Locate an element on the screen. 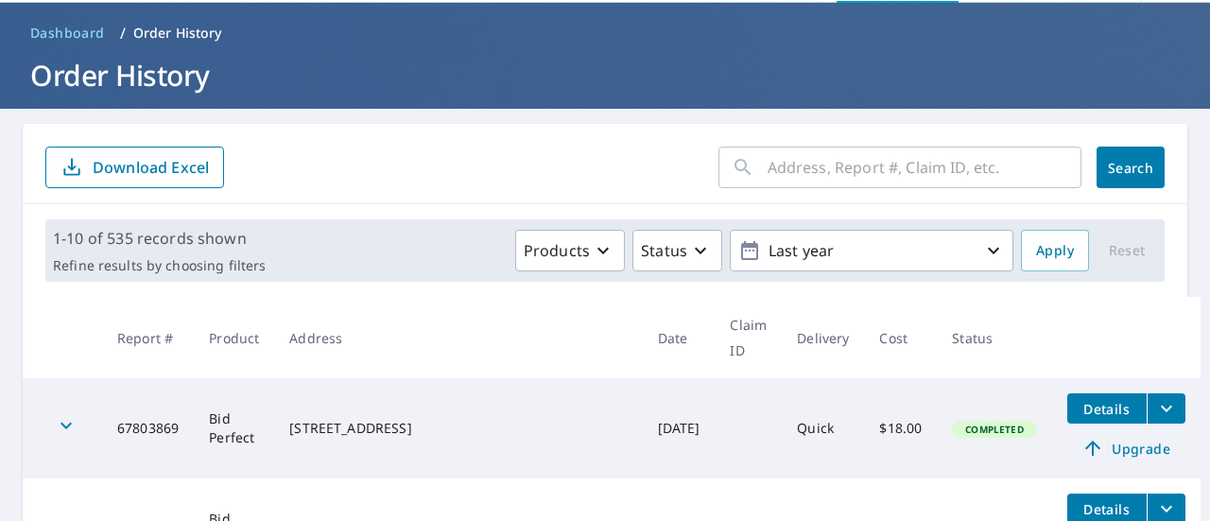 This screenshot has width=1210, height=521. span: Dashboard is located at coordinates (67, 33).